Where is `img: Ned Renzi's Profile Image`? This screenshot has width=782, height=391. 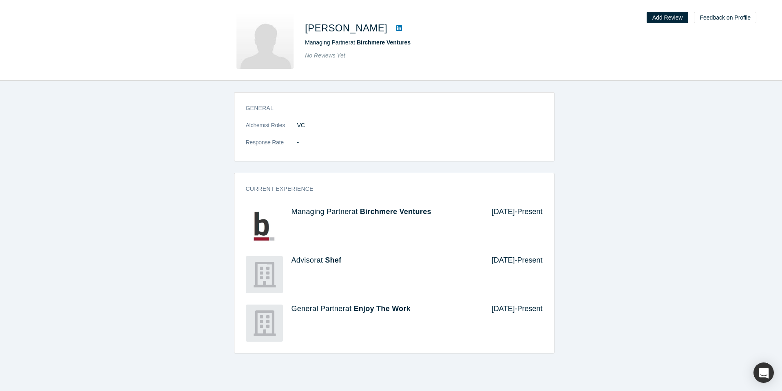 img: Ned Renzi's Profile Image is located at coordinates (265, 40).